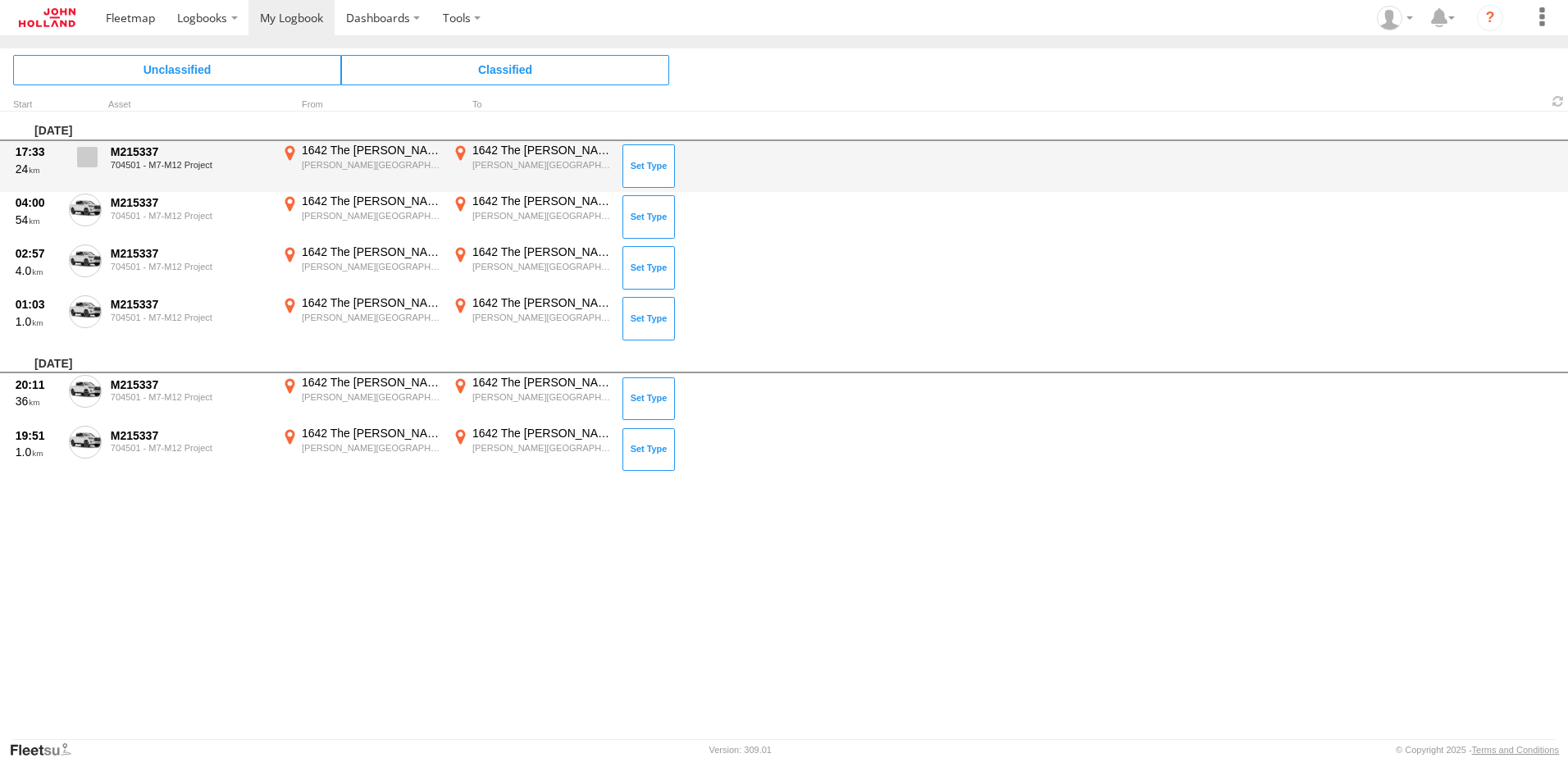 The height and width of the screenshot is (758, 1568). Describe the element at coordinates (531, 105) in the screenshot. I see `div: To` at that location.